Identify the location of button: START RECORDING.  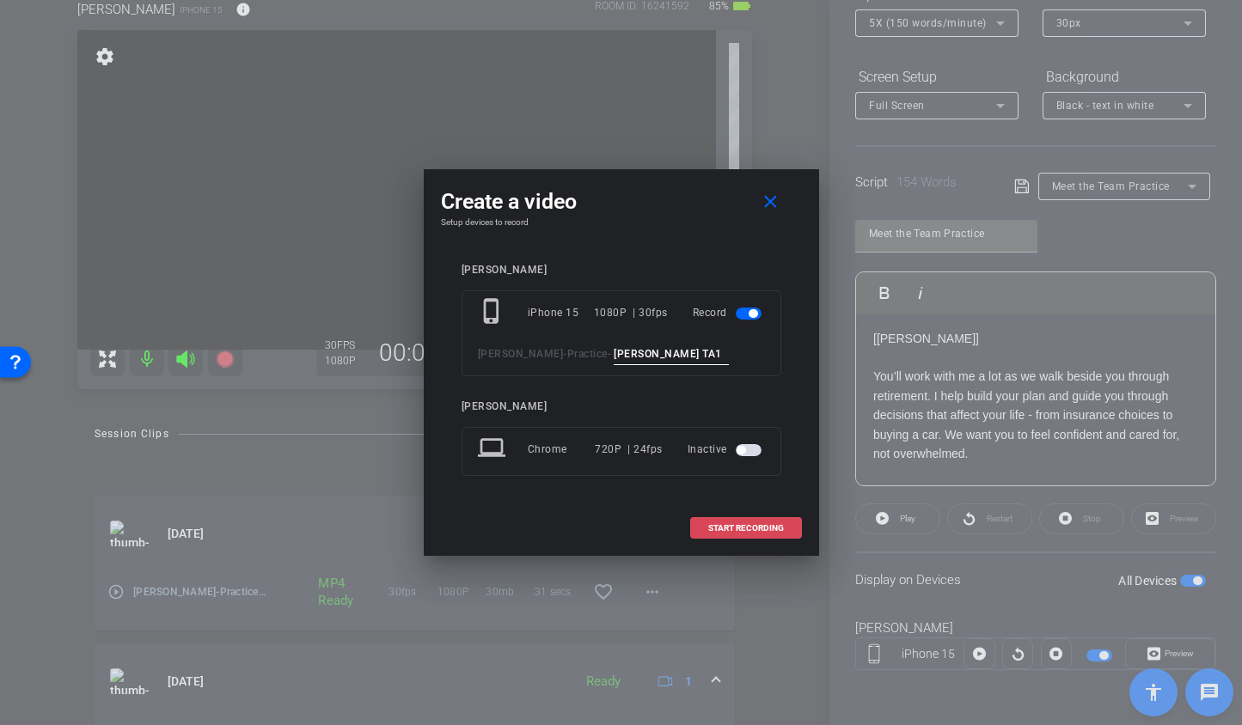
(746, 528).